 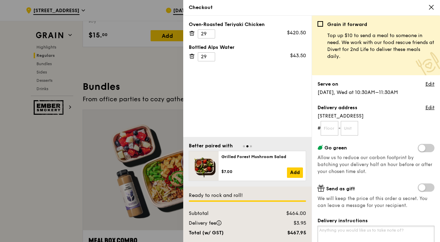 I want to click on label: Delivery instructions, so click(x=375, y=221).